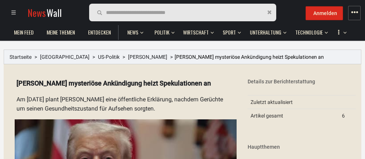 This screenshot has height=159, width=365. I want to click on a: Sport, so click(229, 32).